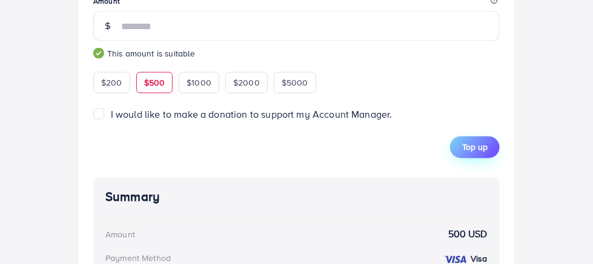 The image size is (593, 264). What do you see at coordinates (99, 53) in the screenshot?
I see `img: guide` at bounding box center [99, 53].